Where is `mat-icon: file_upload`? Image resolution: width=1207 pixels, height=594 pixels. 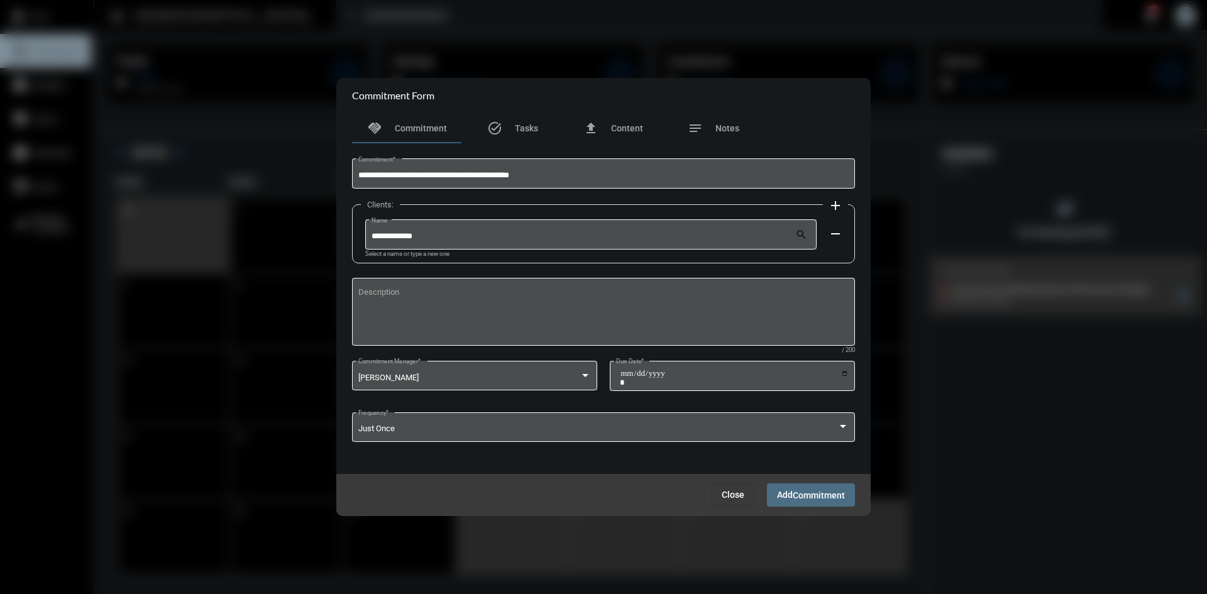
mat-icon: file_upload is located at coordinates (591, 128).